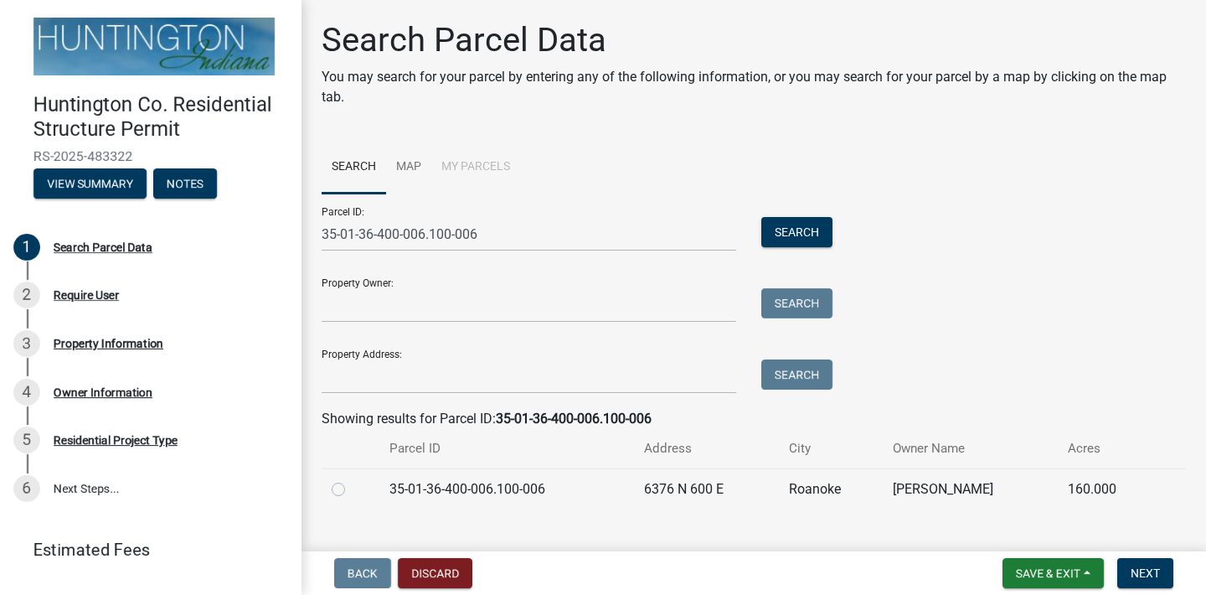  I want to click on th: City, so click(831, 448).